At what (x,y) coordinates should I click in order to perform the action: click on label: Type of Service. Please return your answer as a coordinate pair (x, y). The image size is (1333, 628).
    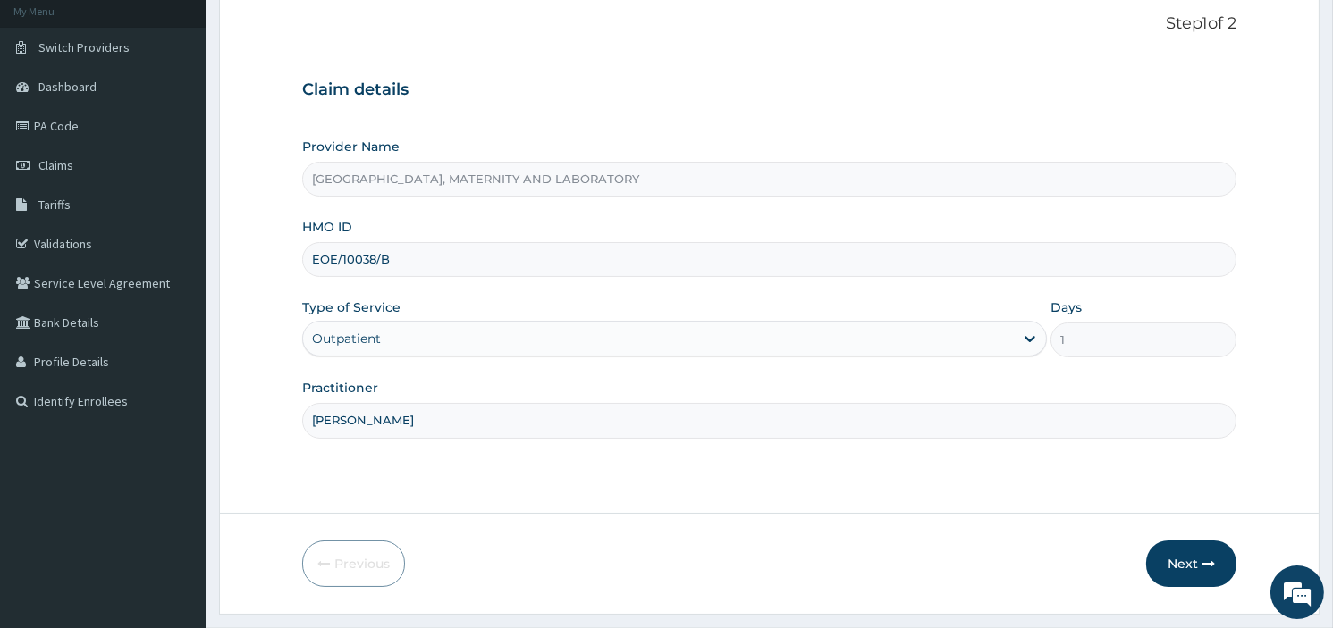
    Looking at the image, I should click on (351, 308).